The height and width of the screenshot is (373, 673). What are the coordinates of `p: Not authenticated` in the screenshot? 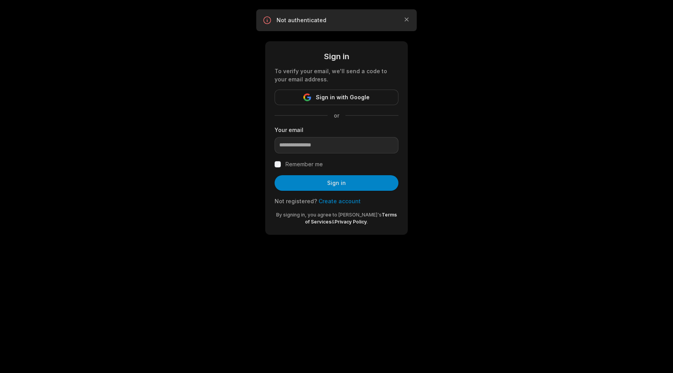 It's located at (337, 20).